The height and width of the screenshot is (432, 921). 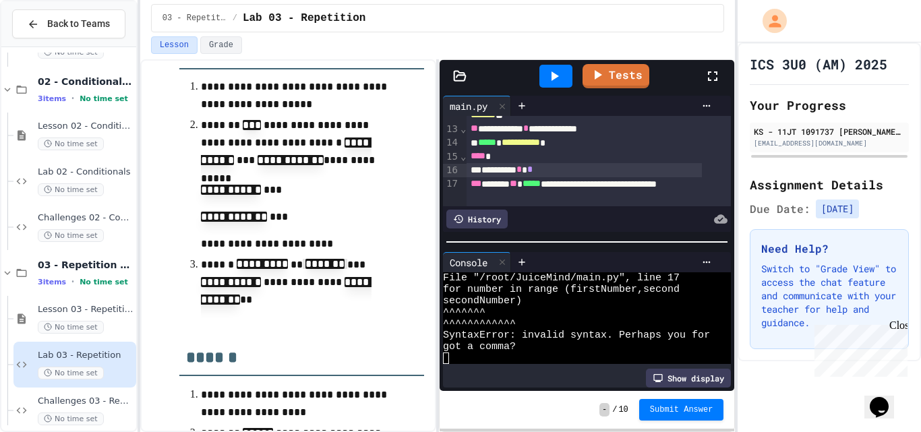 What do you see at coordinates (451, 191) in the screenshot?
I see `div: 17` at bounding box center [451, 191].